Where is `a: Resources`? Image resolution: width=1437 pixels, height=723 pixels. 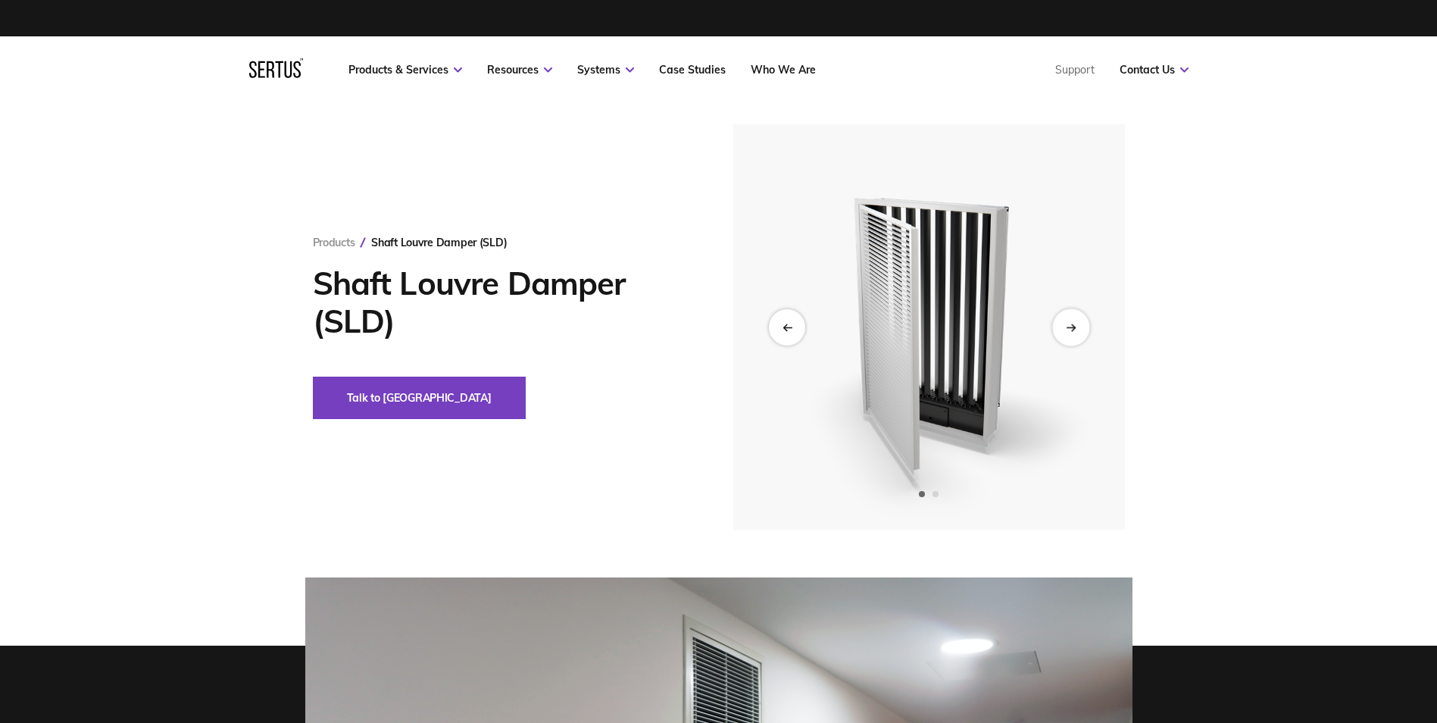 a: Resources is located at coordinates (520, 70).